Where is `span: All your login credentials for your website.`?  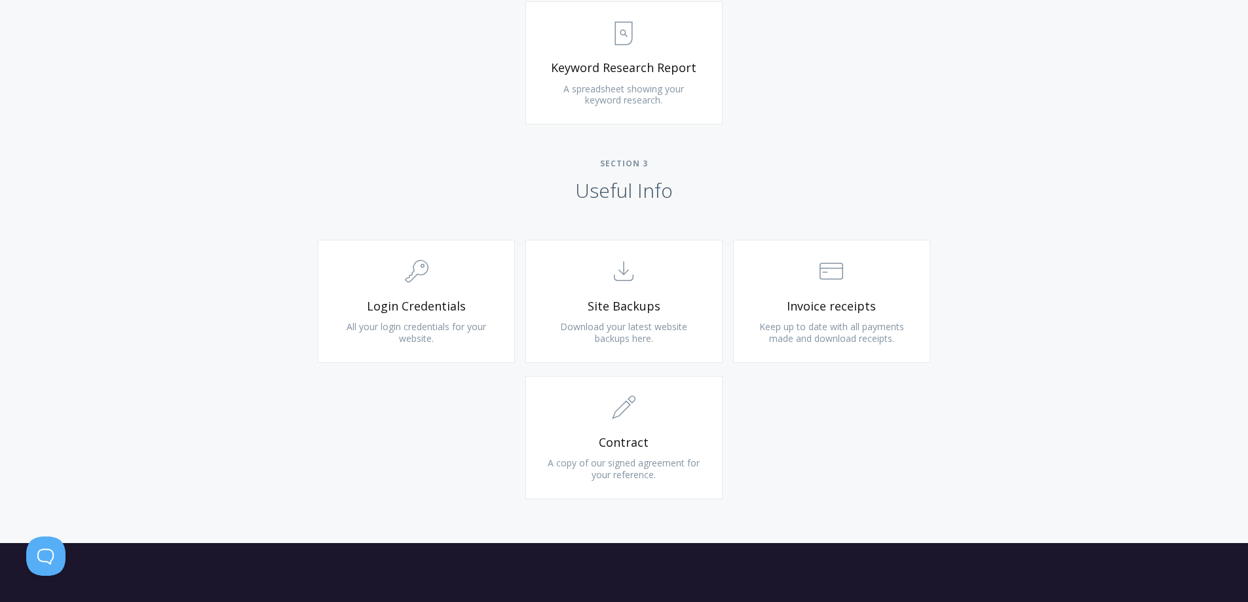
span: All your login credentials for your website. is located at coordinates (416, 332).